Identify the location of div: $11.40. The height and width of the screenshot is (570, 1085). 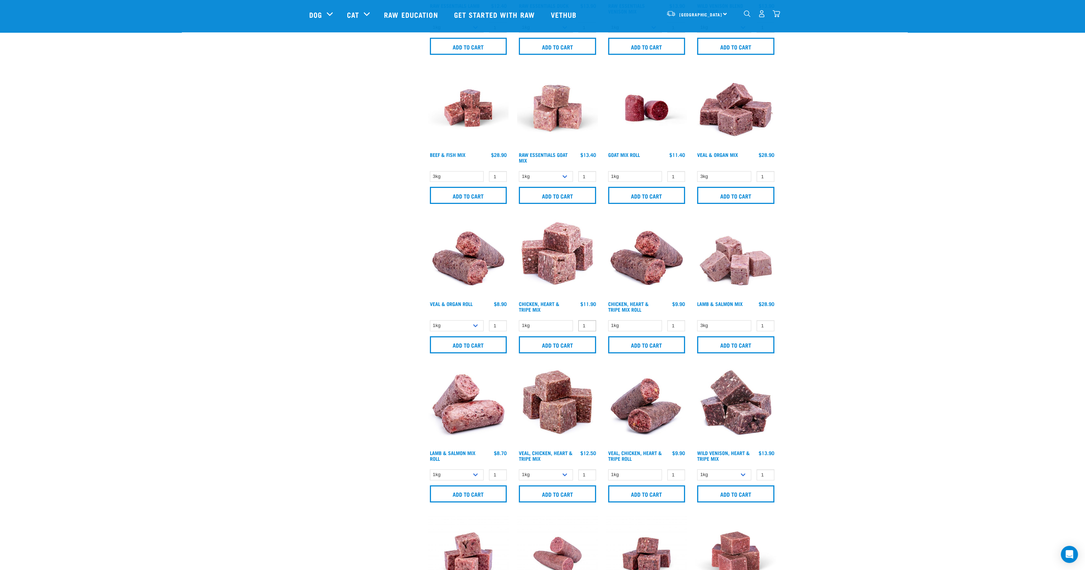
(677, 155).